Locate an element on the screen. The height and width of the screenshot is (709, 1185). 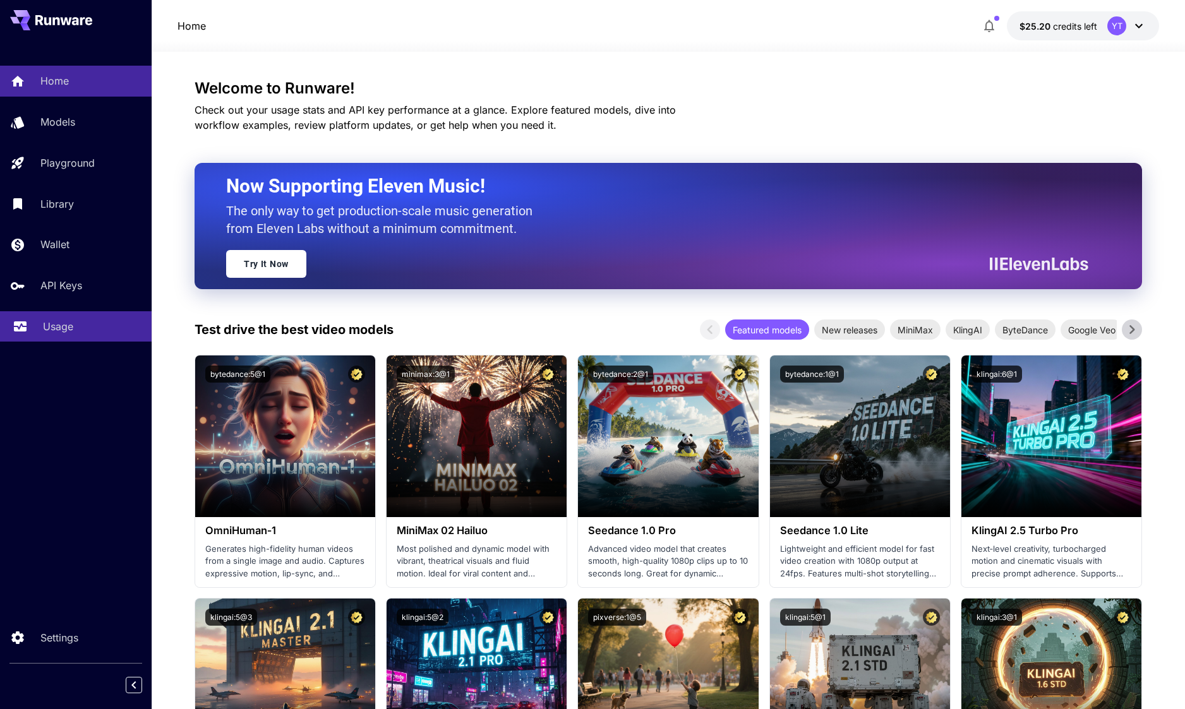
span: ByteDance is located at coordinates (1025, 330).